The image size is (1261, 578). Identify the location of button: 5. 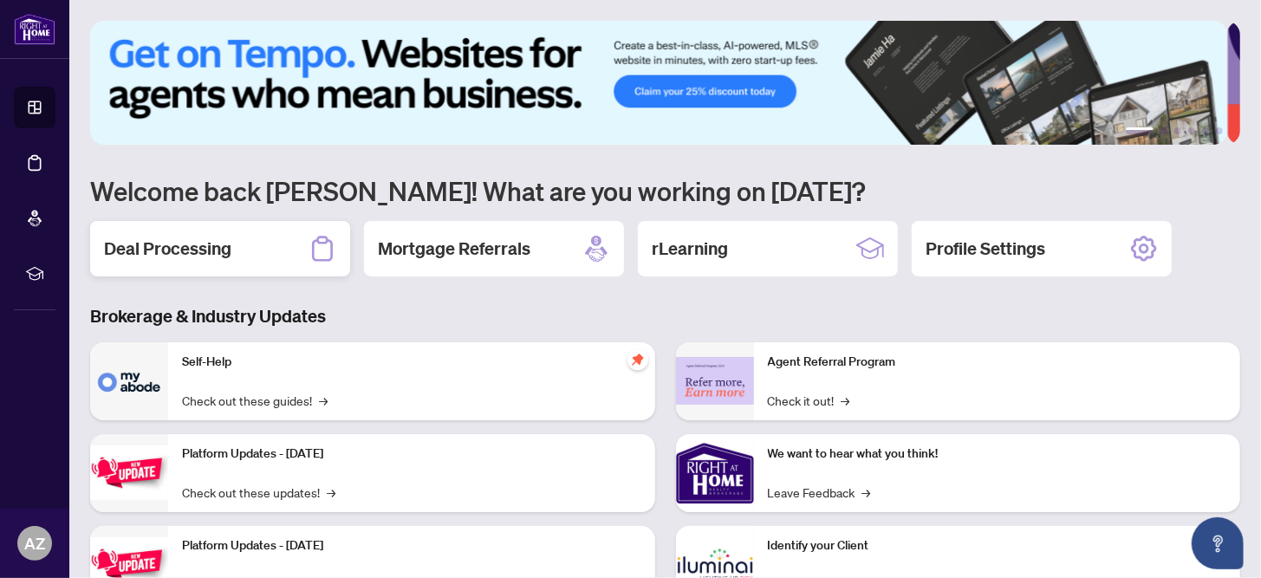
(1206, 131).